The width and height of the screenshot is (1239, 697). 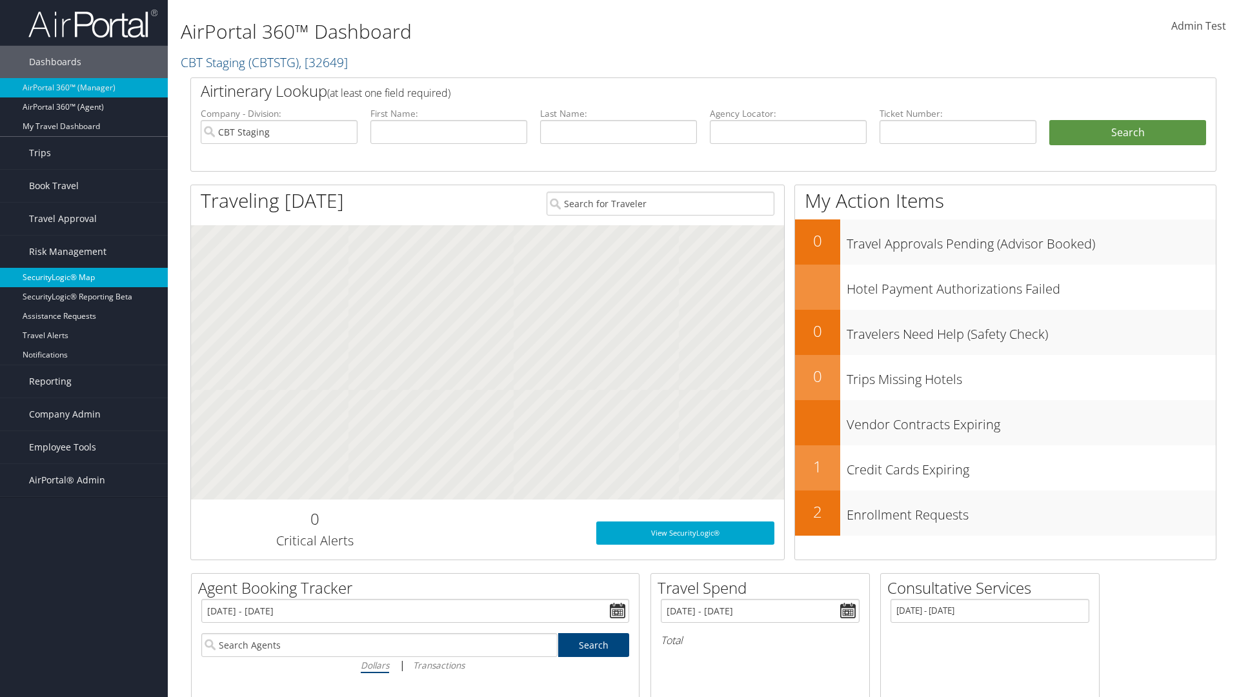 What do you see at coordinates (379, 645) in the screenshot?
I see `input: Search Agents` at bounding box center [379, 645].